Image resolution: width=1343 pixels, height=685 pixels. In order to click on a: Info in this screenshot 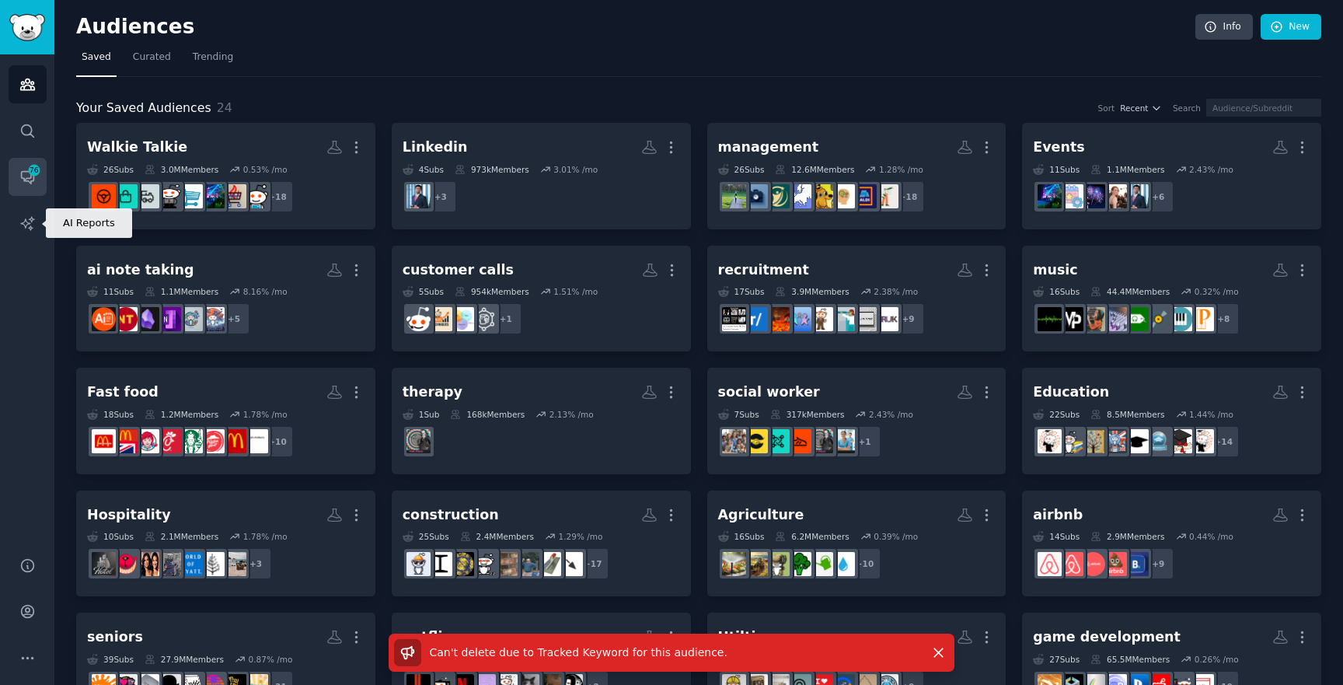, I will do `click(1225, 27)`.